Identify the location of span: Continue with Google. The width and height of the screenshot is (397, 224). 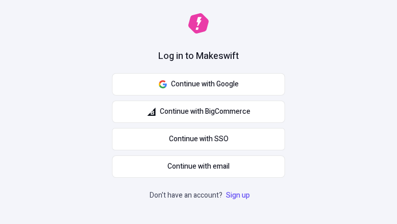
(205, 84).